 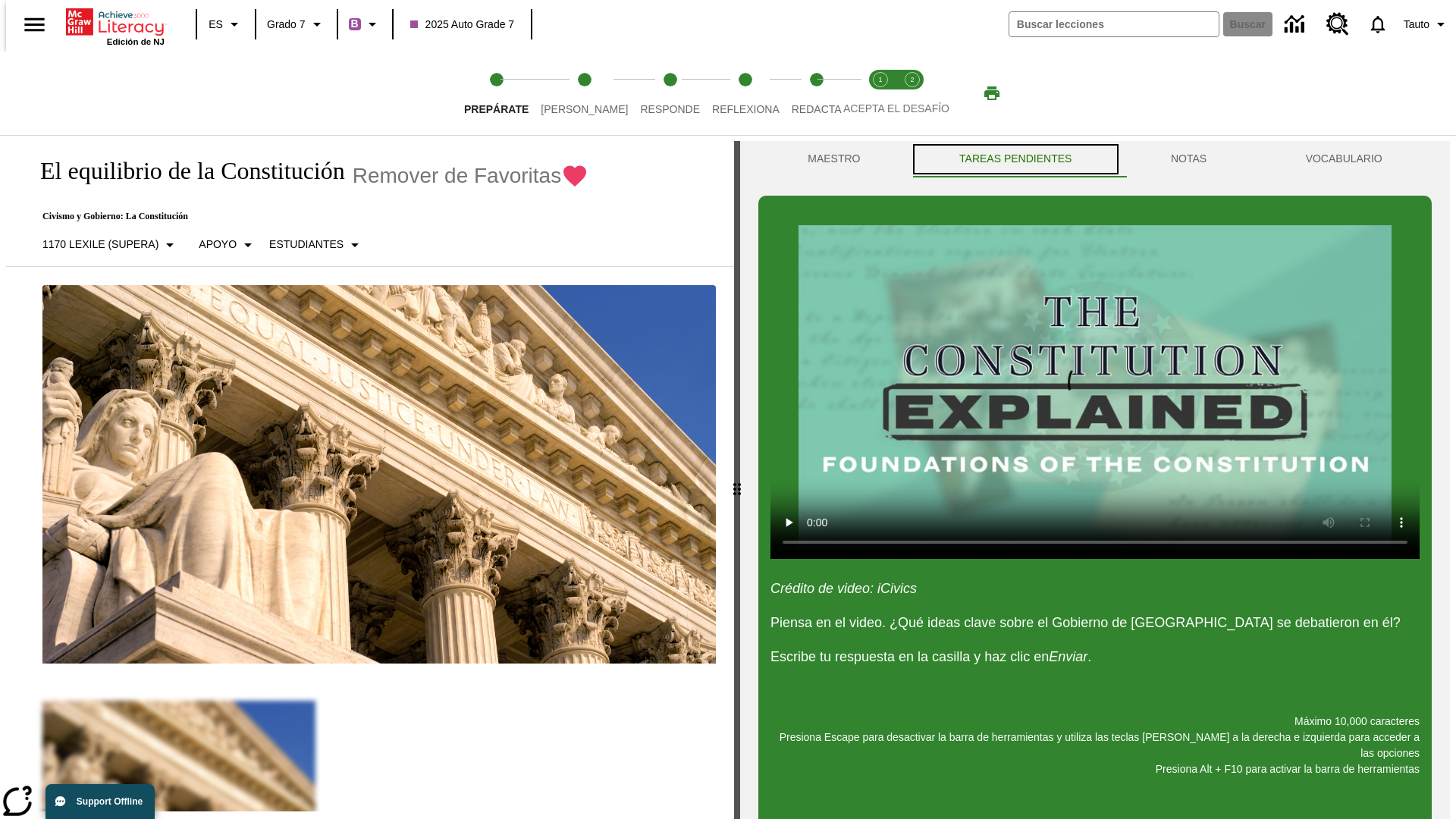 What do you see at coordinates (1095, 722) in the screenshot?
I see `p: Máximo 10,000 caracteres` at bounding box center [1095, 722].